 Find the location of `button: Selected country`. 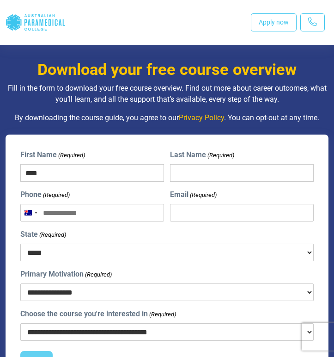

button: Selected country is located at coordinates (30, 212).